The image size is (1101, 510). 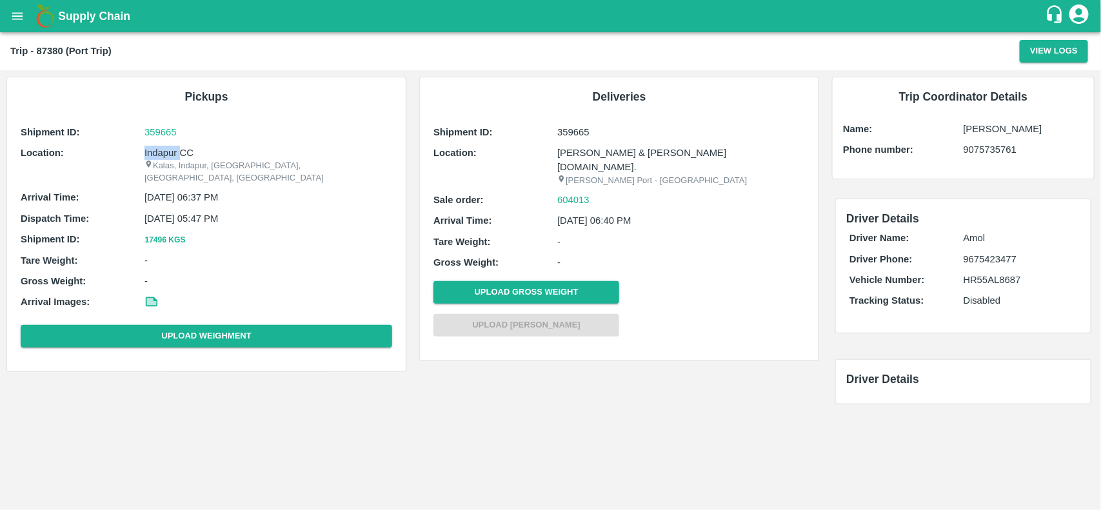 What do you see at coordinates (887, 280) in the screenshot?
I see `b: Vehicle Number:` at bounding box center [887, 280].